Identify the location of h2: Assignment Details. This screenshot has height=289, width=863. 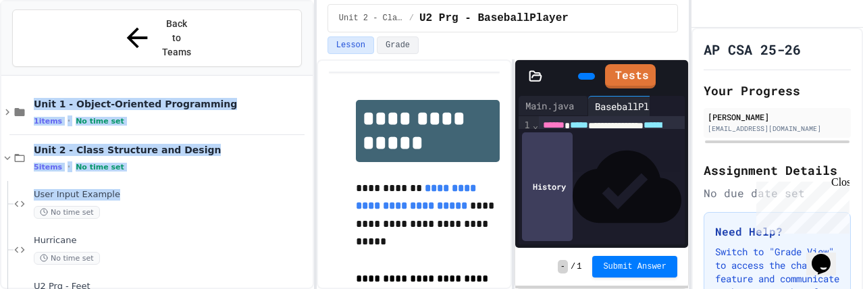
(778, 170).